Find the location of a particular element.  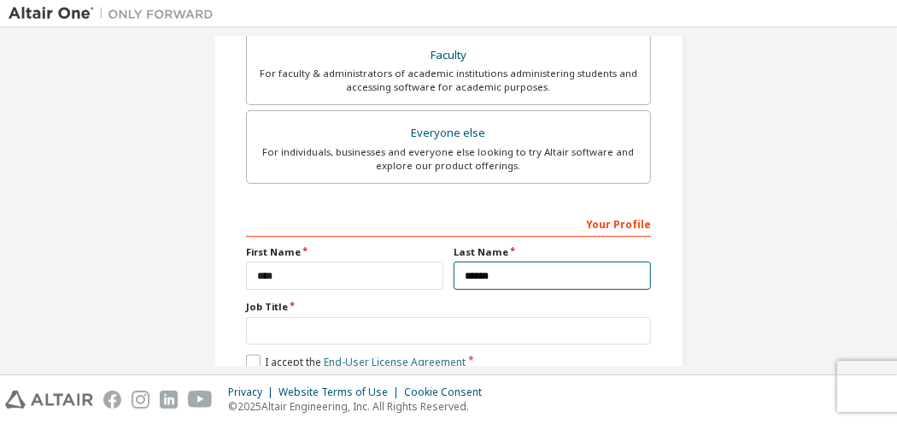

a: End-User License Agreement is located at coordinates (395, 362).